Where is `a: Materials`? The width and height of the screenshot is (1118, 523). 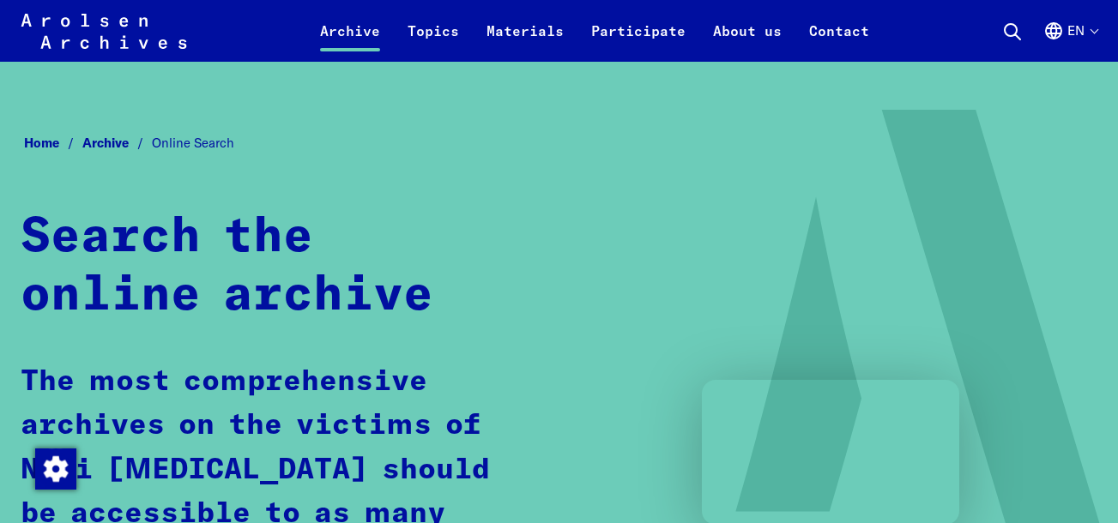 a: Materials is located at coordinates (525, 41).